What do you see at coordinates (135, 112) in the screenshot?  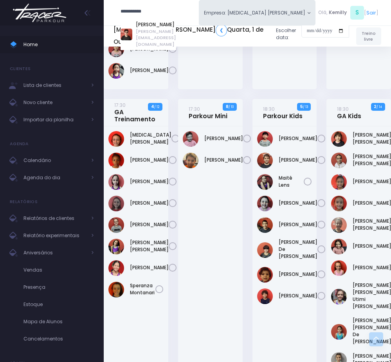 I see `a: 17:30GA Treinamento` at bounding box center [135, 112].